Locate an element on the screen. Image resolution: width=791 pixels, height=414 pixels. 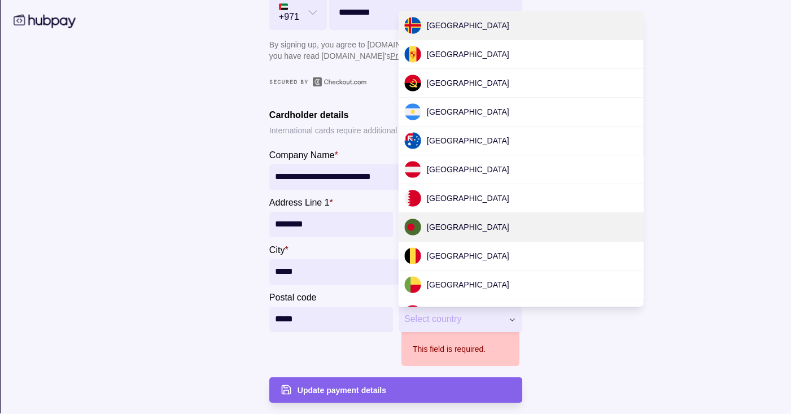
img: ad is located at coordinates (413, 54).